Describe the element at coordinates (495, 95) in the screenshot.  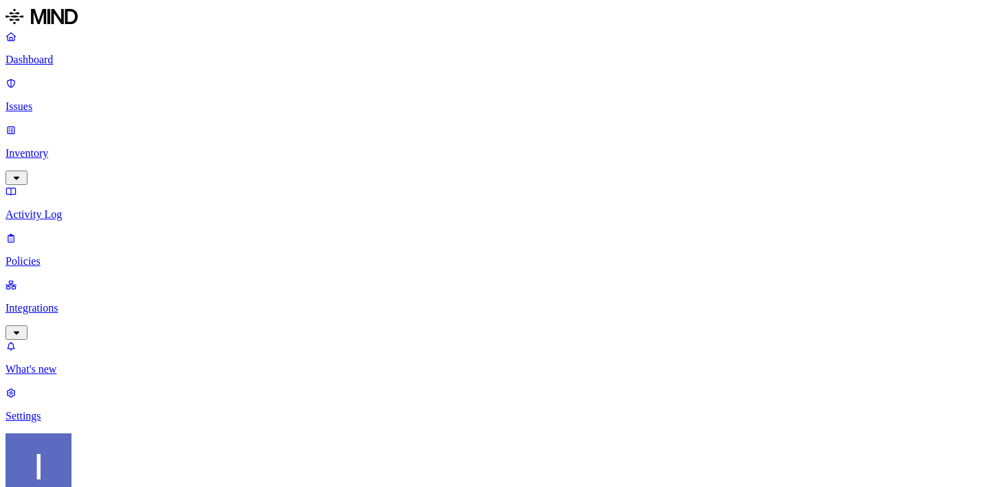
I see `a: Issues` at that location.